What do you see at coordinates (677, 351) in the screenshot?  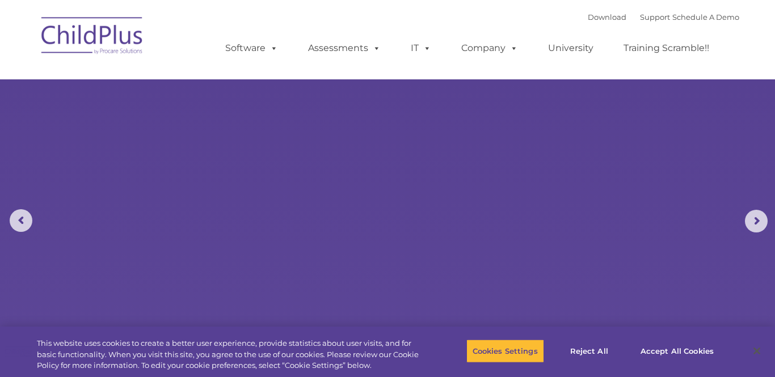 I see `button: Accept All Cookies` at bounding box center [677, 351].